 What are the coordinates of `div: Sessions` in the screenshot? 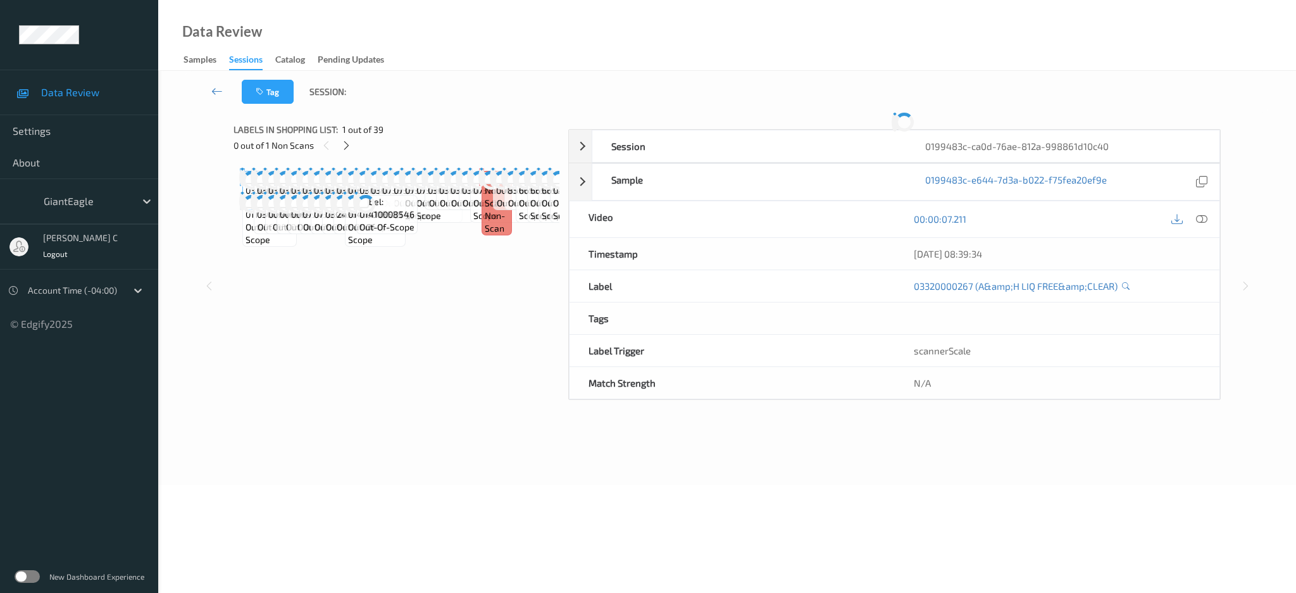 It's located at (246, 61).